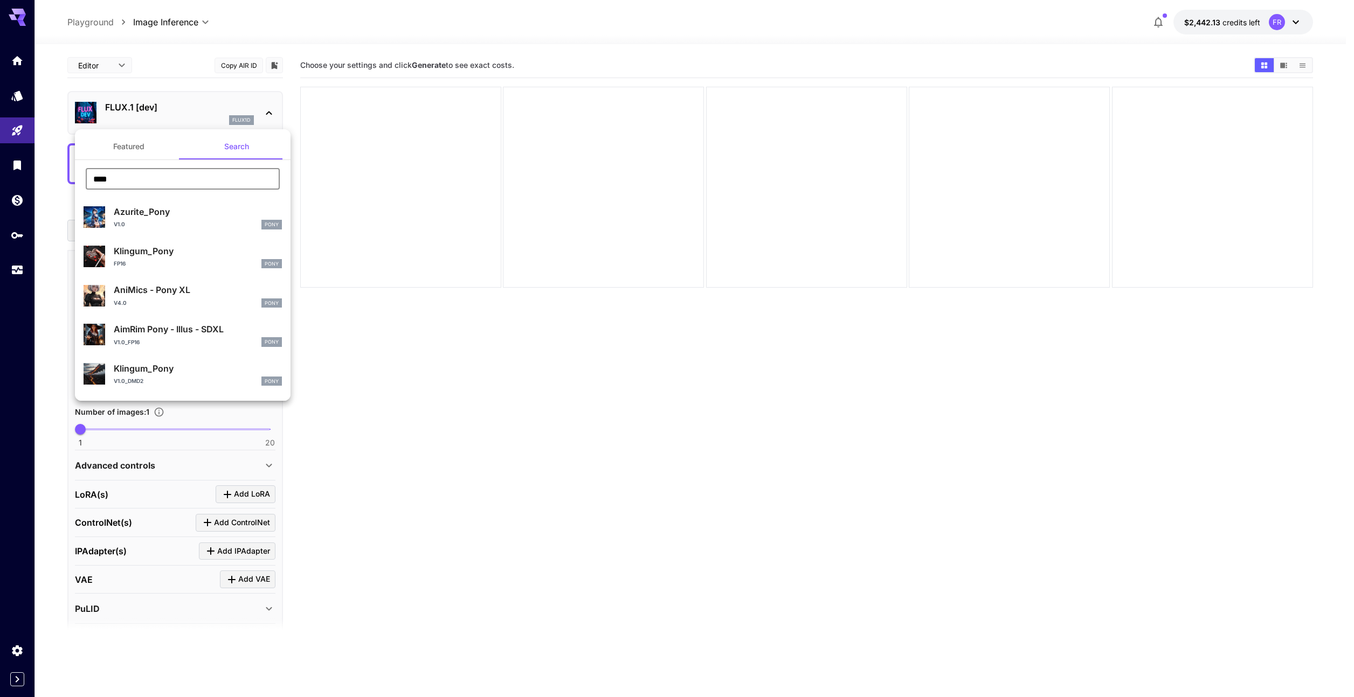  Describe the element at coordinates (127, 342) in the screenshot. I see `p: v1.0_FP16` at that location.